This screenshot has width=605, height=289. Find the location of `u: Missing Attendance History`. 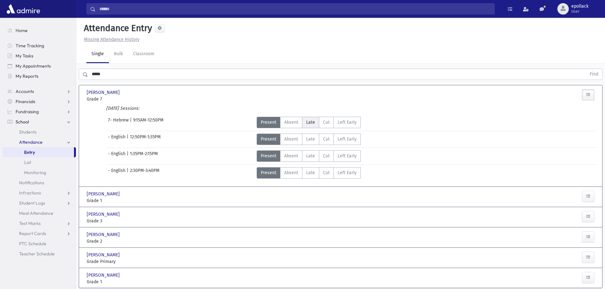

u: Missing Attendance History is located at coordinates (111, 39).